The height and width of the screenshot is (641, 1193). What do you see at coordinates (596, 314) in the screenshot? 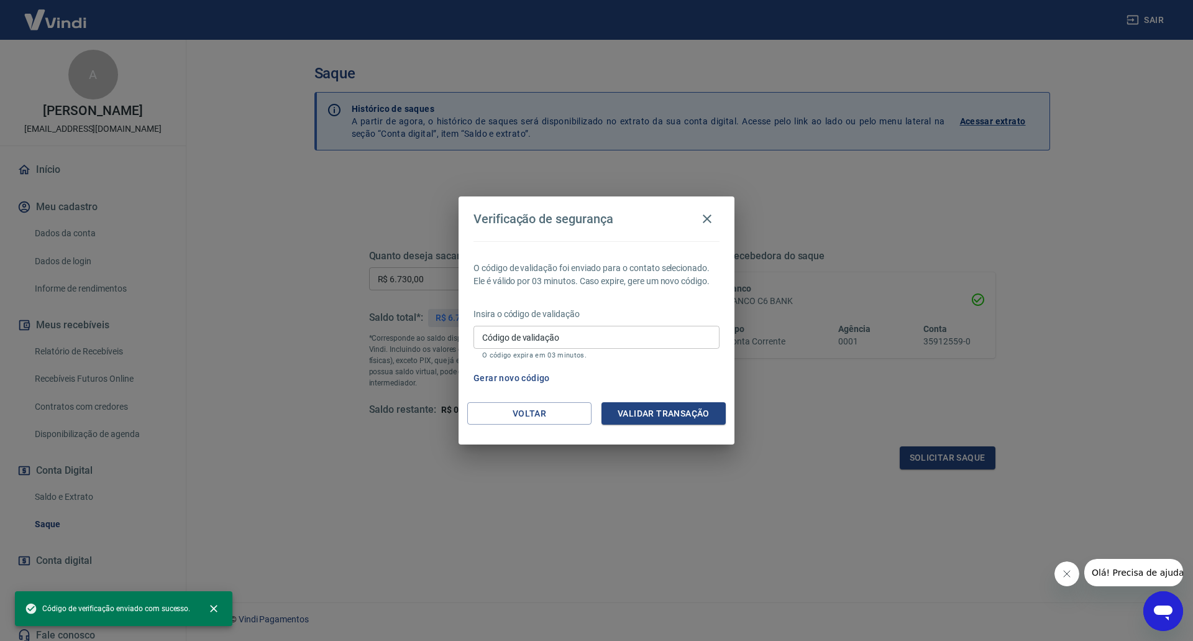
I see `p: Insira o código de validação` at bounding box center [596, 314].